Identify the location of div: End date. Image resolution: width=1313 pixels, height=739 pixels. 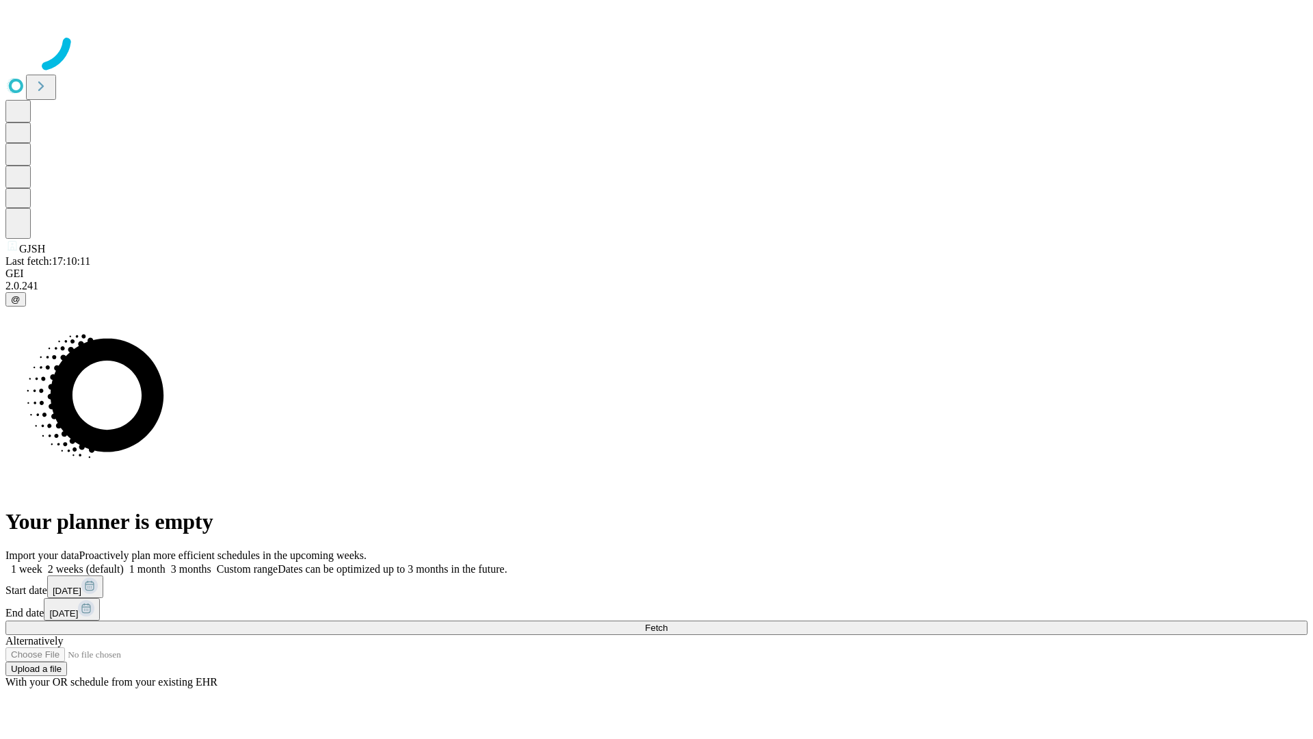
(657, 609).